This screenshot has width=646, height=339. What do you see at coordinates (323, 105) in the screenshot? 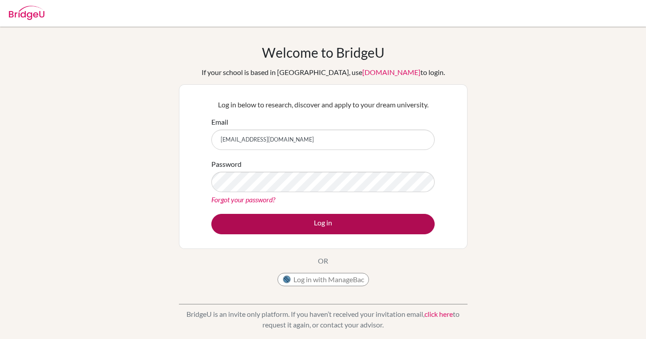
I see `p: Log in below to research, discover and apply to your dream university.` at bounding box center [323, 105].